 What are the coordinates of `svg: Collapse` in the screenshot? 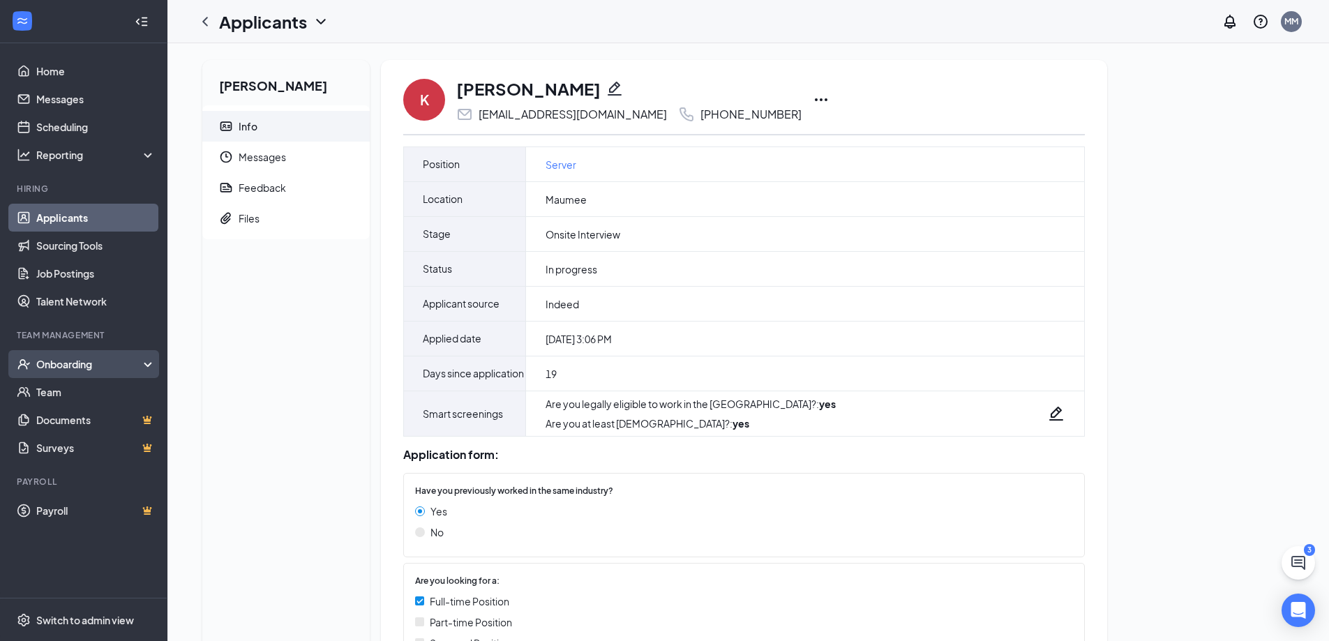 It's located at (142, 22).